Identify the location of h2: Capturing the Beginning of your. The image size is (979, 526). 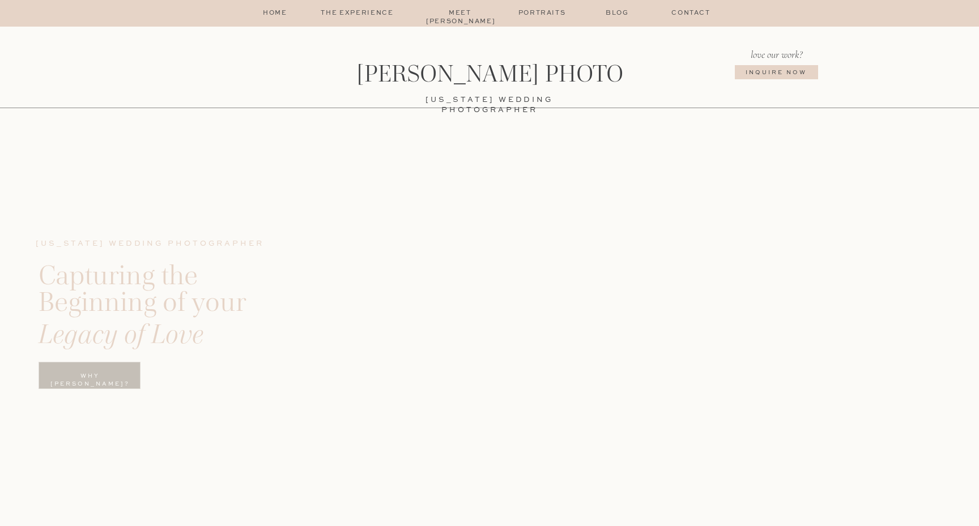
(167, 291).